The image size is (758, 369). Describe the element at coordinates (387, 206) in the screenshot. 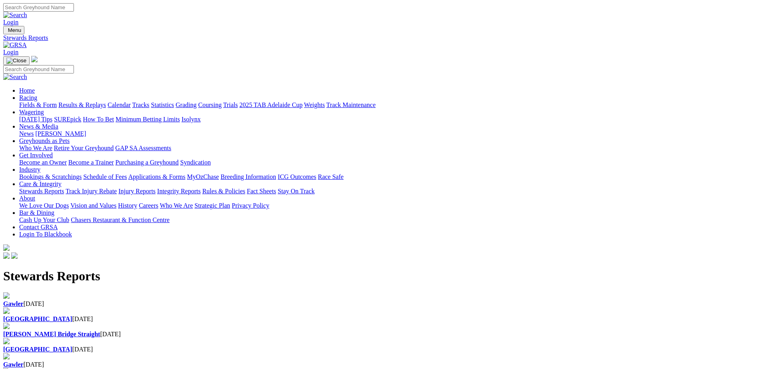

I see `div: About` at that location.